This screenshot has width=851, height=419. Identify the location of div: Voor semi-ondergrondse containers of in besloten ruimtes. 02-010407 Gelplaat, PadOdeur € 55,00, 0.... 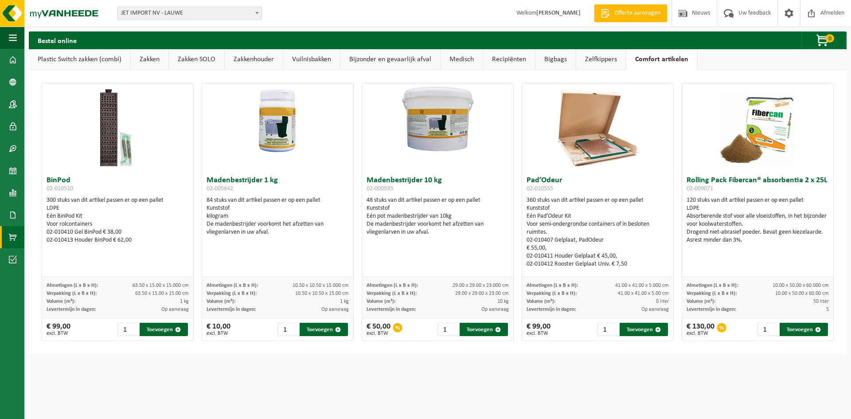
(598, 244).